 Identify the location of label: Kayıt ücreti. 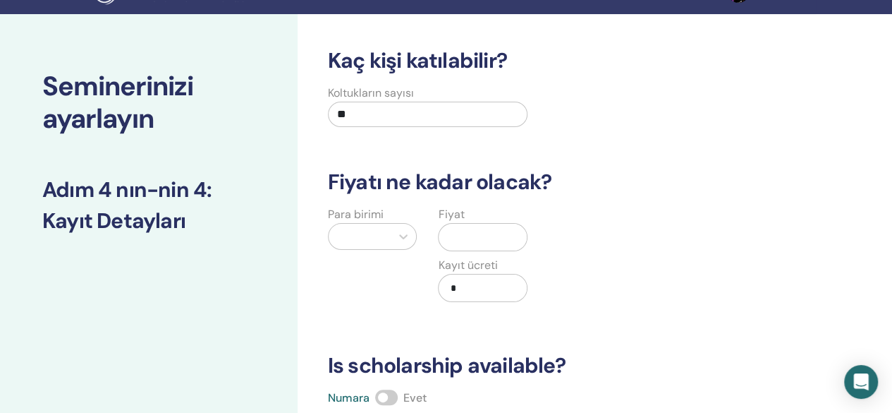
(468, 265).